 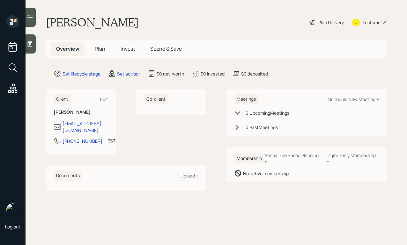 What do you see at coordinates (353, 99) in the screenshot?
I see `div: Schedule New Meeting +` at bounding box center [353, 99].